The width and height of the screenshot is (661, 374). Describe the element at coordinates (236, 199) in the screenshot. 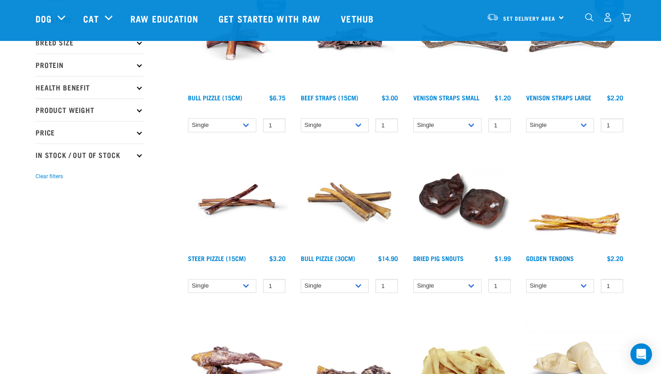

I see `img: Raw Essentials Steer Pizzle 15cm` at that location.